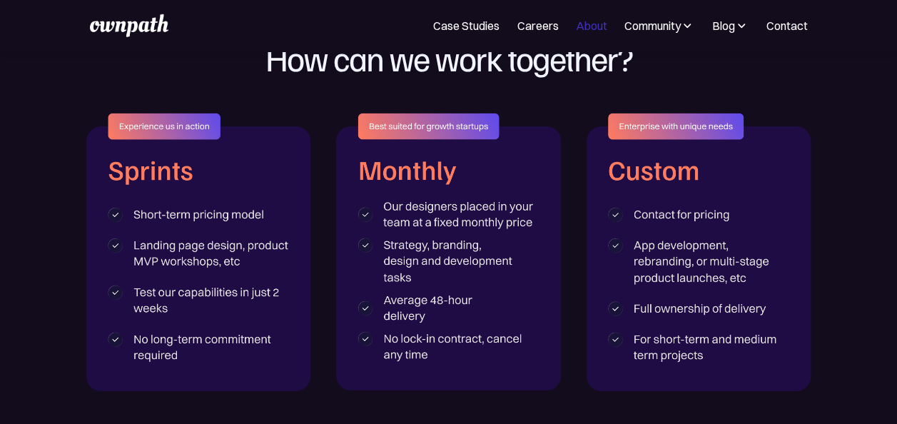 This screenshot has height=424, width=897. I want to click on a: About, so click(591, 26).